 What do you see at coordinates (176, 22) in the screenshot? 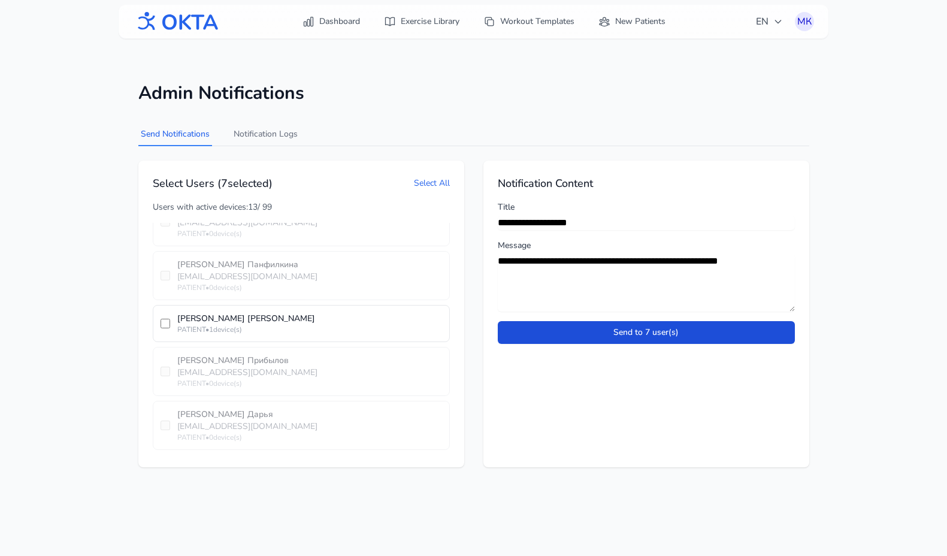
I see `a: OKTA logo` at bounding box center [176, 22].